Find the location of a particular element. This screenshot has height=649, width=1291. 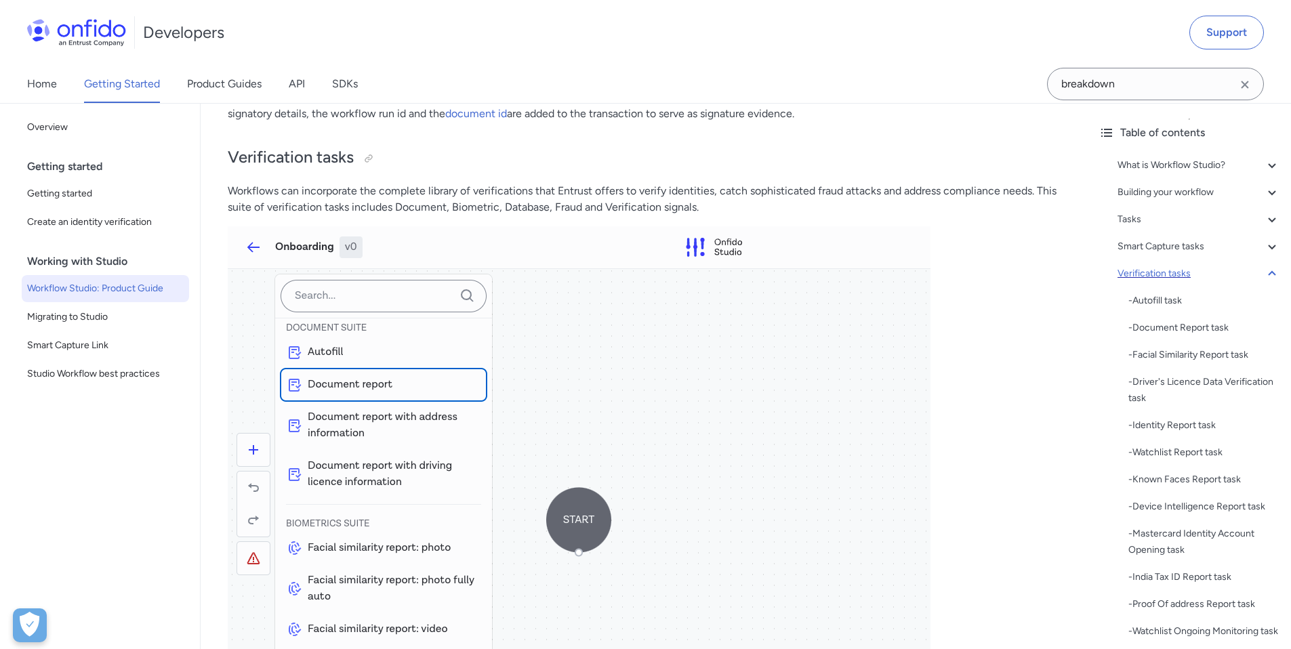

span: Workflow Studio: Product Guide is located at coordinates (105, 289).